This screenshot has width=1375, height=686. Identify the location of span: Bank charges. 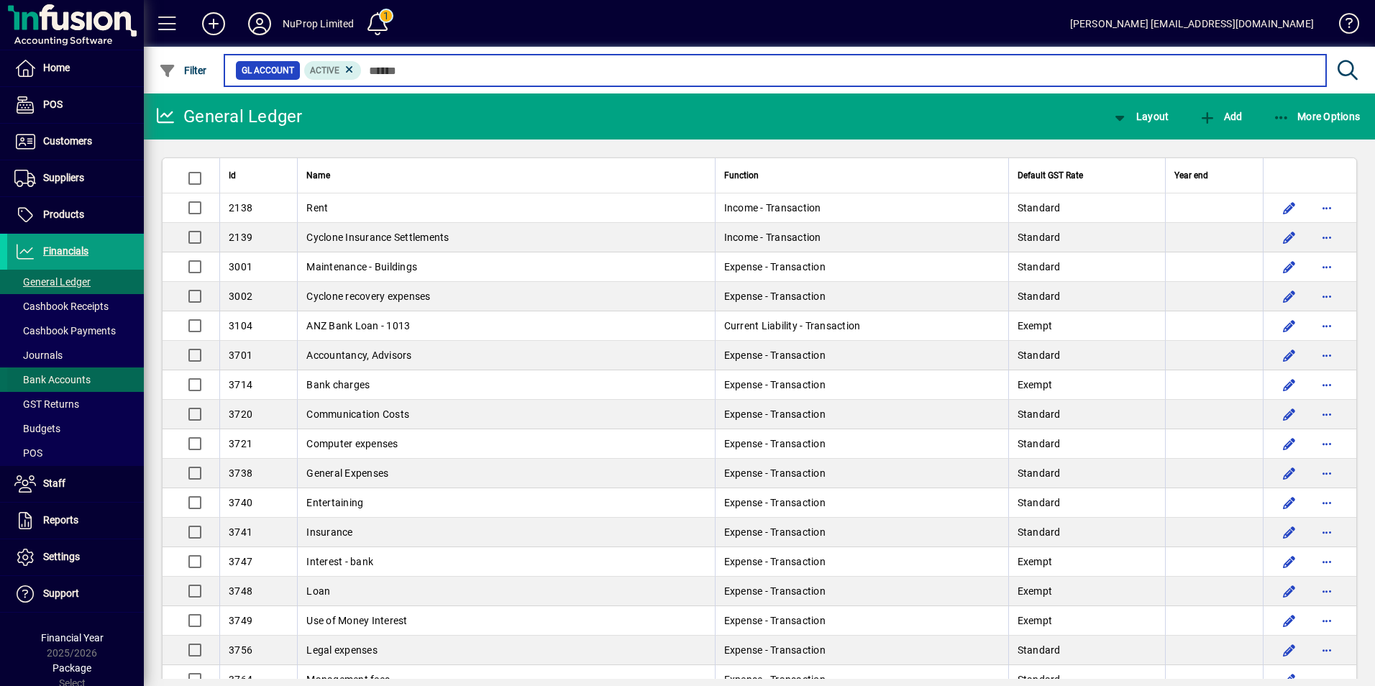
(338, 385).